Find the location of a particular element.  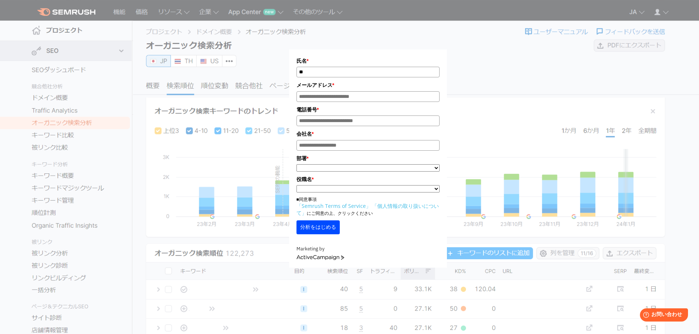

a: 「Semrush Terms of Service」 is located at coordinates (334, 206).